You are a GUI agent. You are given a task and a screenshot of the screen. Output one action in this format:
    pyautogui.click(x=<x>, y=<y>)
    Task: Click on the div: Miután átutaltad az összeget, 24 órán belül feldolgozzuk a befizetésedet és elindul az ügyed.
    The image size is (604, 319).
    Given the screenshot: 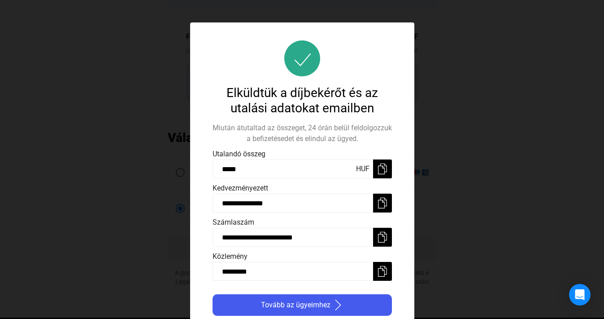 What is the action you would take?
    pyautogui.click(x=302, y=133)
    